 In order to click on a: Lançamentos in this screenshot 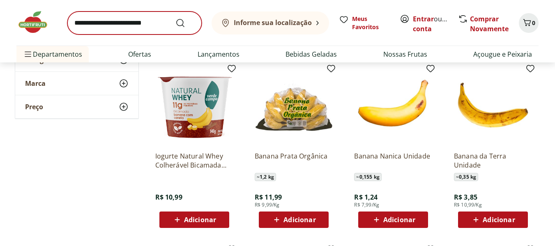, I will do `click(219, 54)`.